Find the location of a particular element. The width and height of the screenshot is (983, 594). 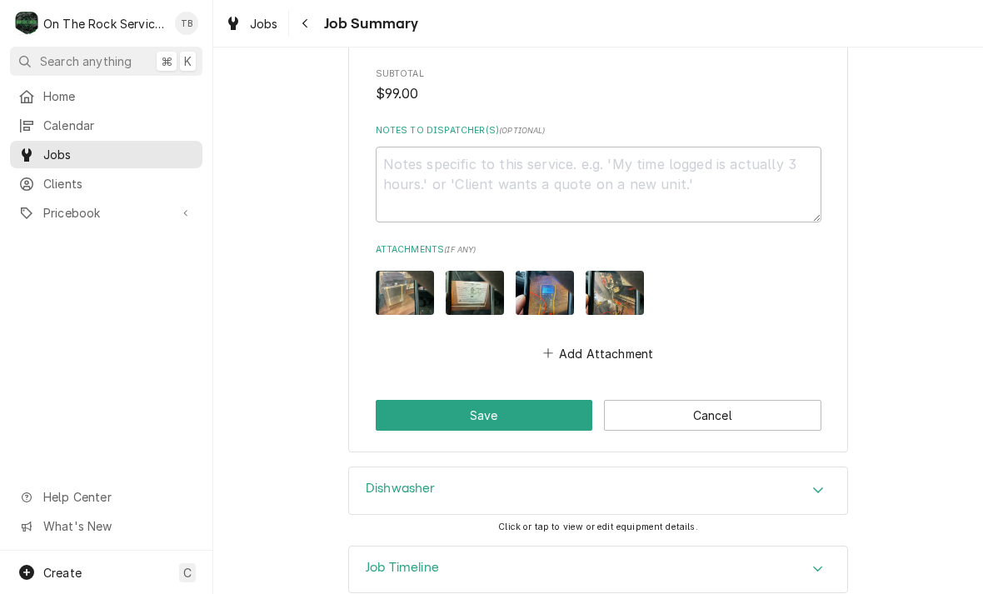

img: FKAmW3IMRMyAGbYrQ1iv is located at coordinates (475, 292).